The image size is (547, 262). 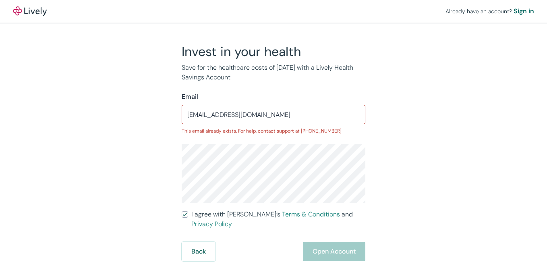 I want to click on h2: Invest in your health, so click(x=274, y=52).